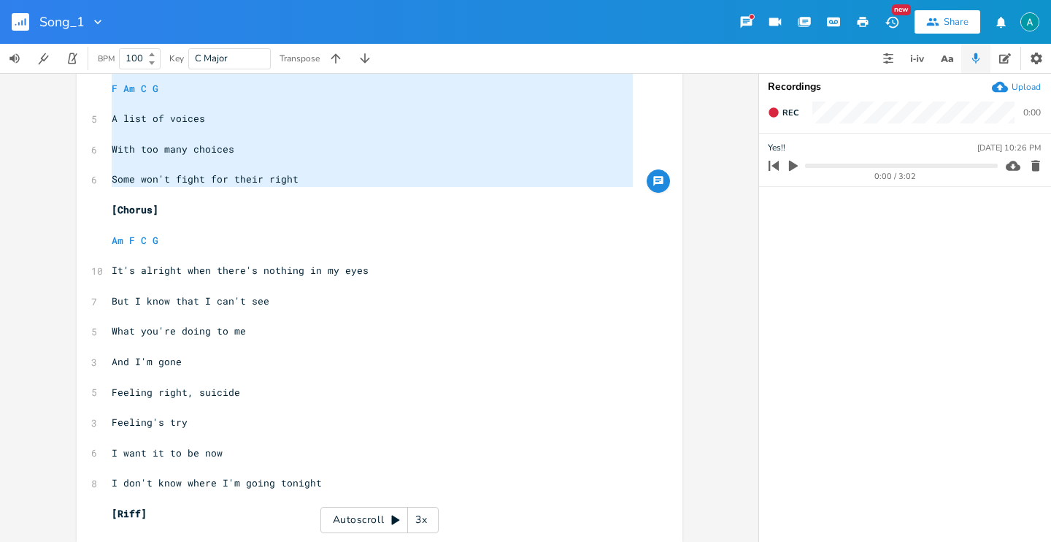 The width and height of the screenshot is (1051, 542). Describe the element at coordinates (299, 58) in the screenshot. I see `div: Transpose` at that location.